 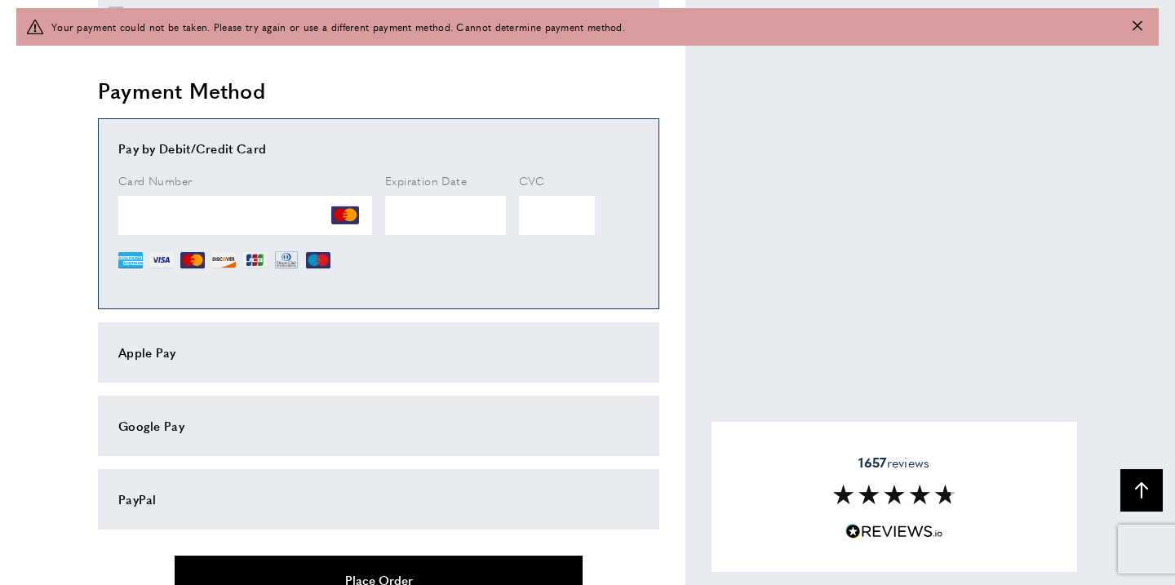 I want to click on div: Pay by Debit/Credit Card, so click(x=379, y=149).